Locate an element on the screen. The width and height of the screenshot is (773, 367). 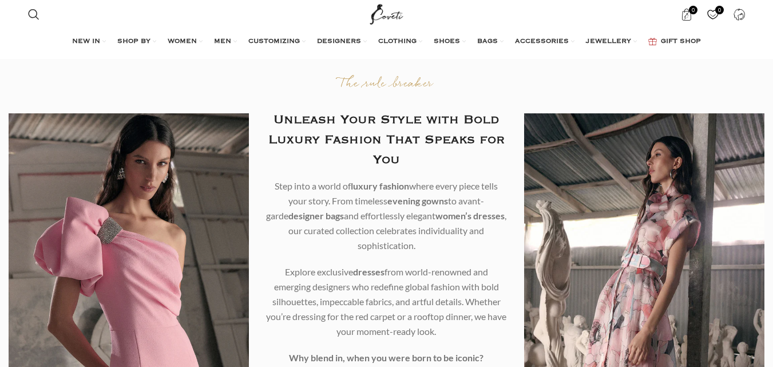
a: WOMEN is located at coordinates (185, 42).